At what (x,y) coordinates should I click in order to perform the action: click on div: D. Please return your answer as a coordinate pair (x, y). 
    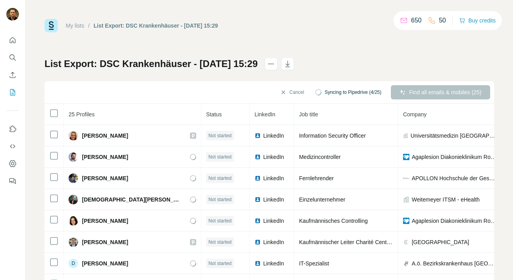
    Looking at the image, I should click on (73, 263).